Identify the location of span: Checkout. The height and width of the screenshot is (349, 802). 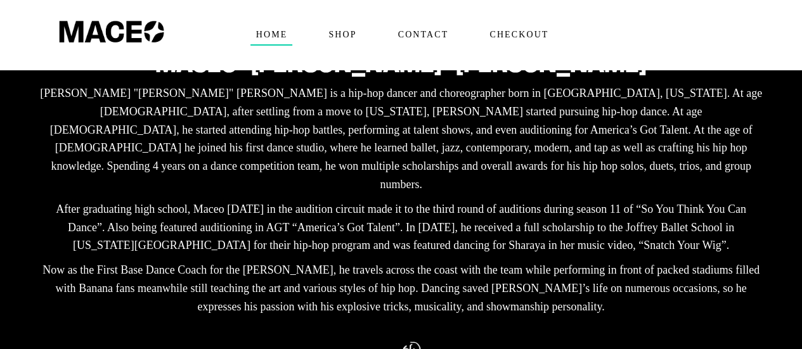
(519, 35).